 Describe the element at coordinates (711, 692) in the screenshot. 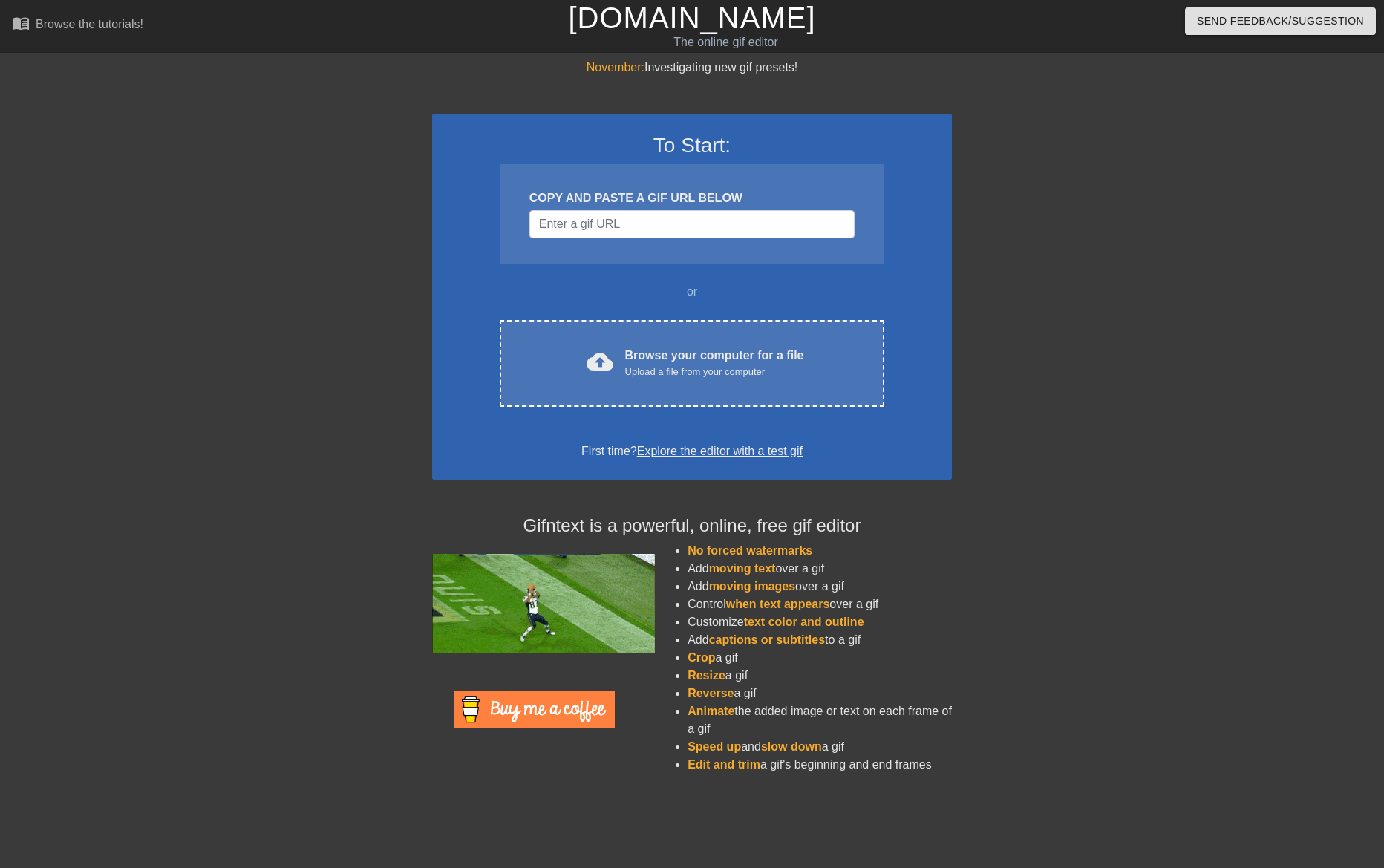

I see `span: Reverse` at that location.